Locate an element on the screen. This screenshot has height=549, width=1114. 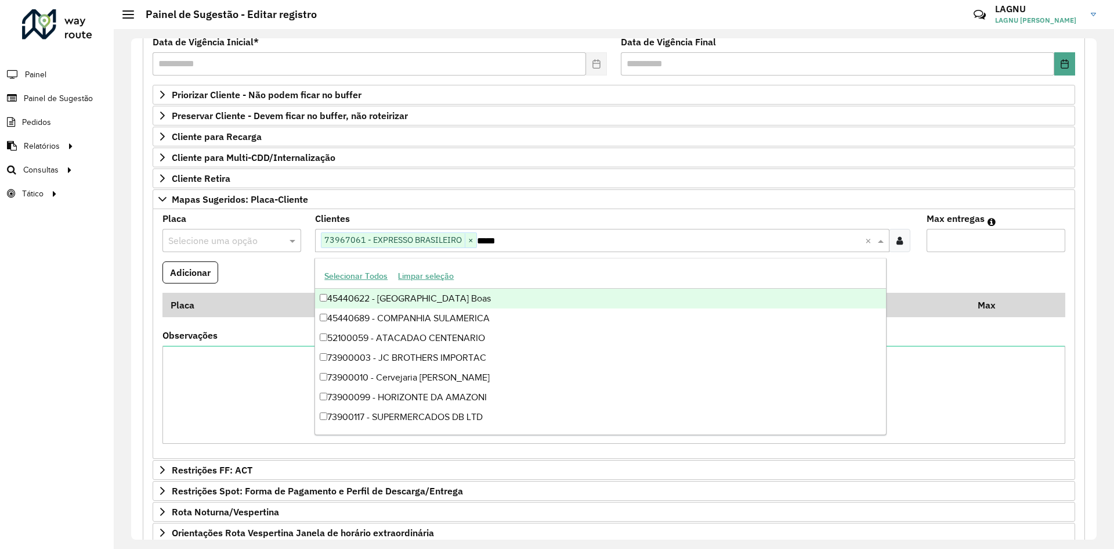
div: Mapas Sugeridos: Placa-Cliente is located at coordinates (614, 334).